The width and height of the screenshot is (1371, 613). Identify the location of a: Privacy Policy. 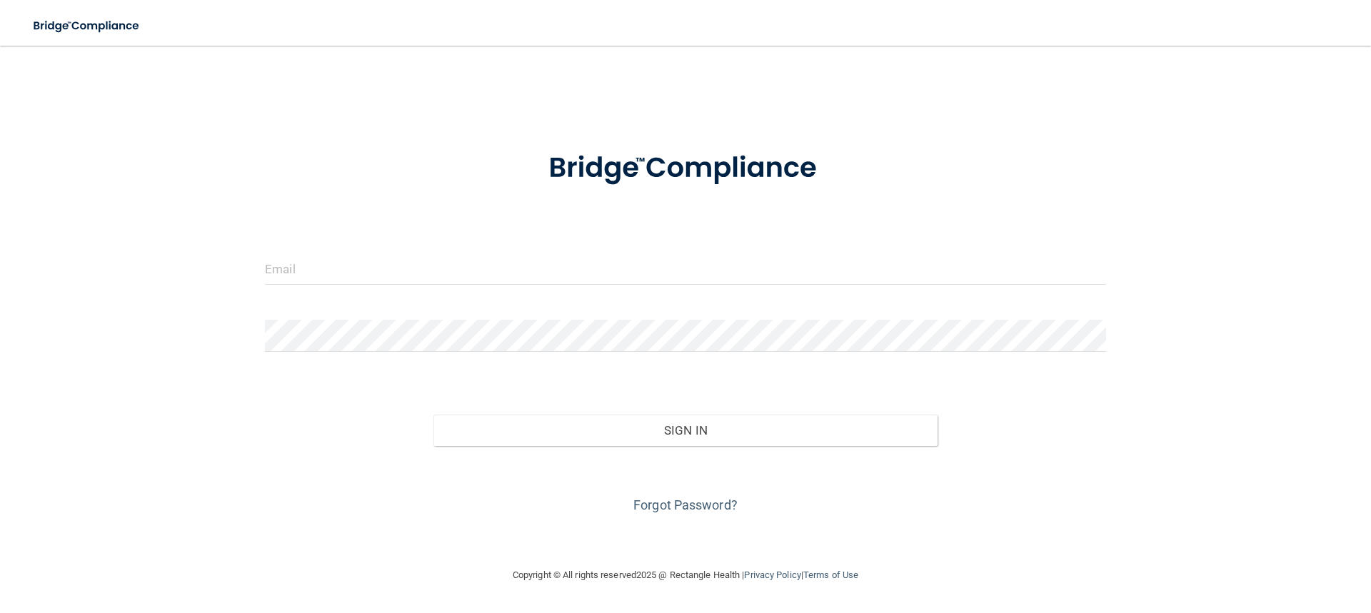
(772, 575).